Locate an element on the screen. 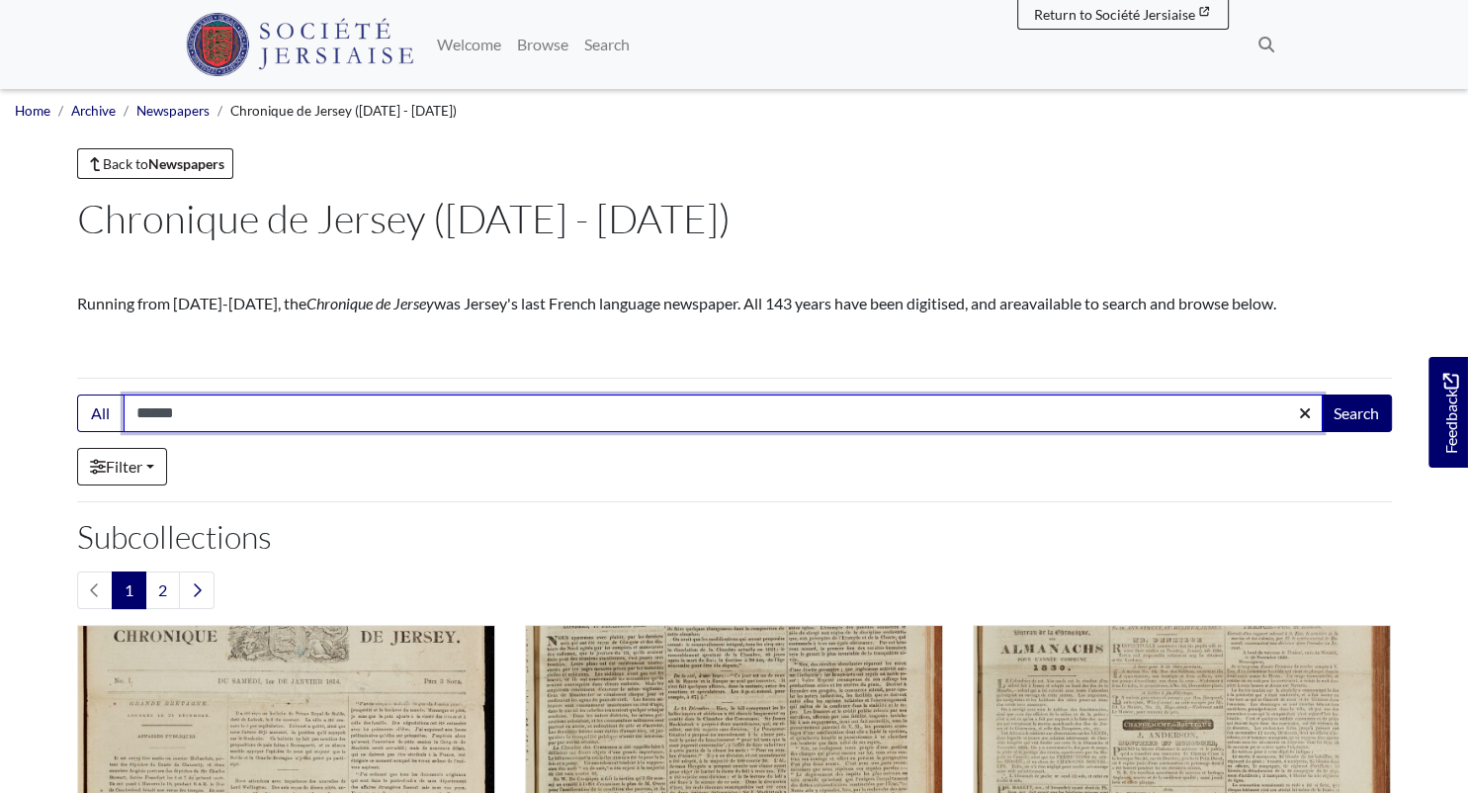 Image resolution: width=1468 pixels, height=793 pixels. em: Chronique de Jersey is located at coordinates (370, 302).